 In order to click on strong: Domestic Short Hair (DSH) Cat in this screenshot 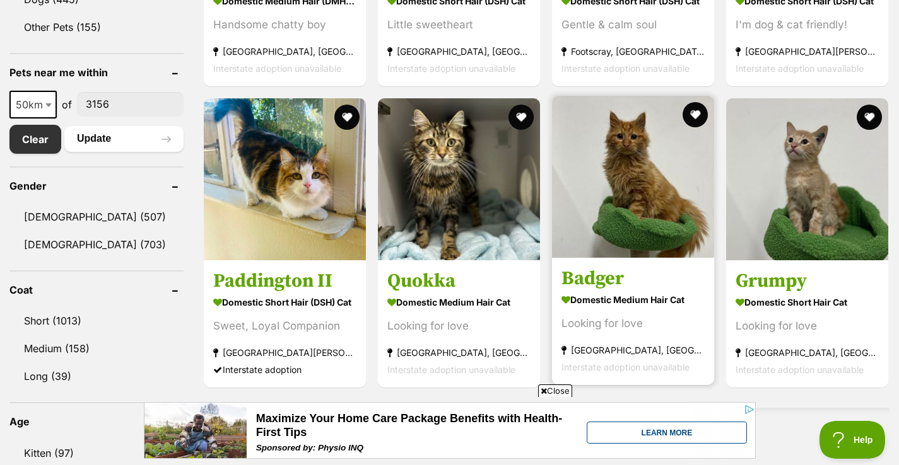, I will do `click(284, 302)`.